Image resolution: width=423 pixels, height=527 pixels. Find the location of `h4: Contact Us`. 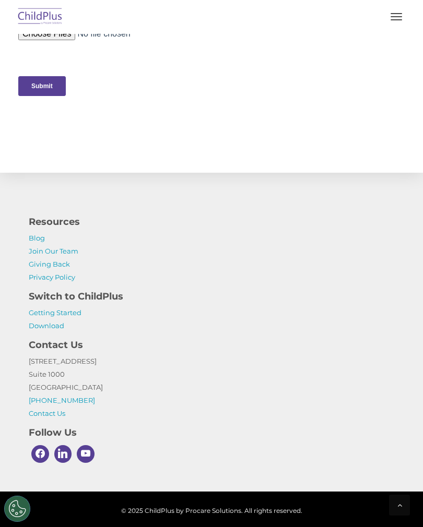

h4: Contact Us is located at coordinates (211, 345).